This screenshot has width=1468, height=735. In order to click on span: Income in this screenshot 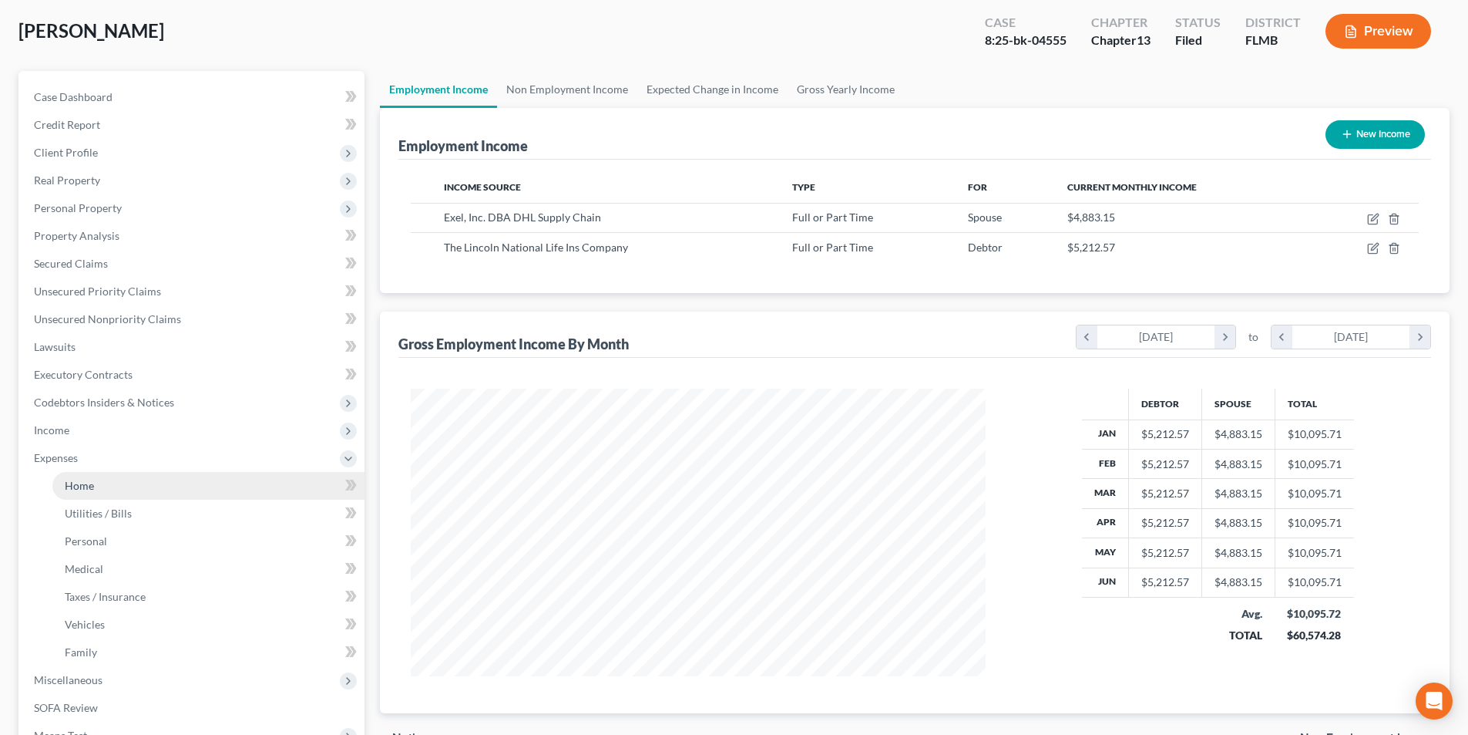, I will do `click(52, 429)`.